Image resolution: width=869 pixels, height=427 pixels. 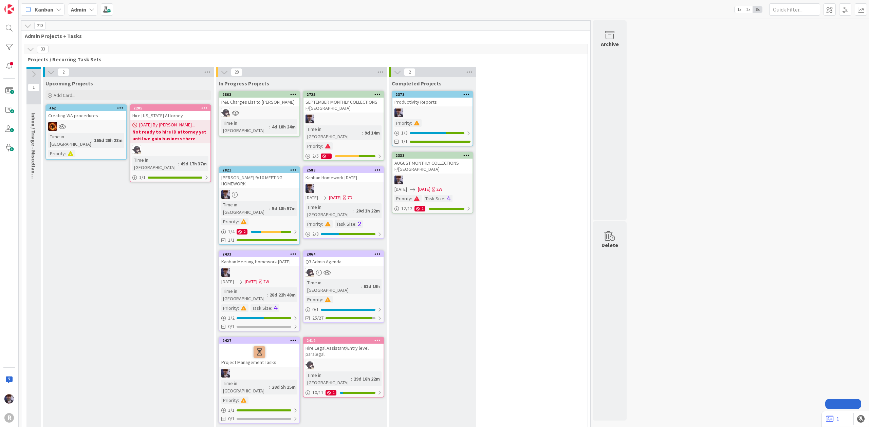 I want to click on a: 2373Productivity ReportsMLPriority:1/31/1, so click(x=432, y=119).